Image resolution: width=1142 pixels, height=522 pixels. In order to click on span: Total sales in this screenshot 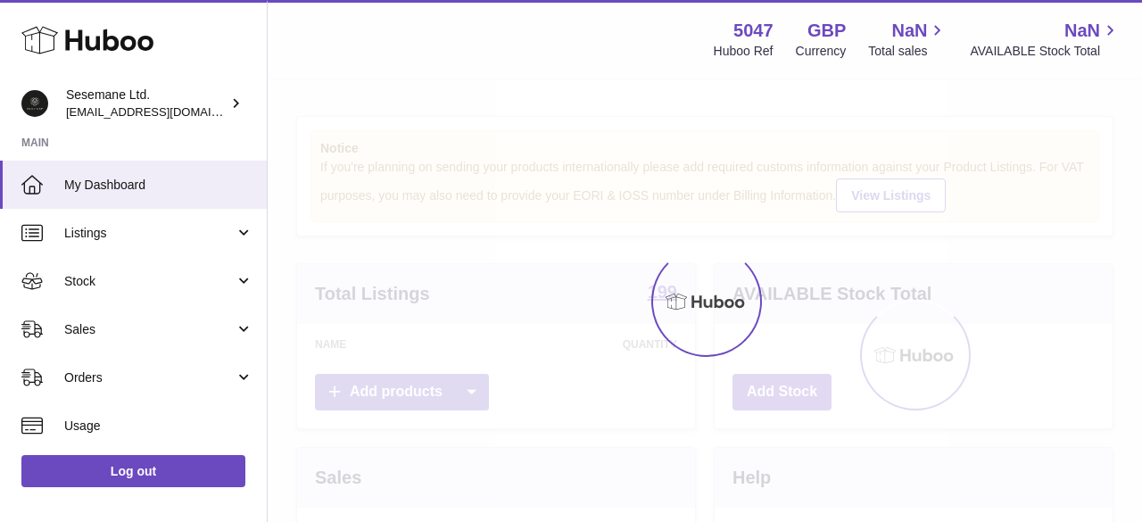, I will do `click(908, 51)`.